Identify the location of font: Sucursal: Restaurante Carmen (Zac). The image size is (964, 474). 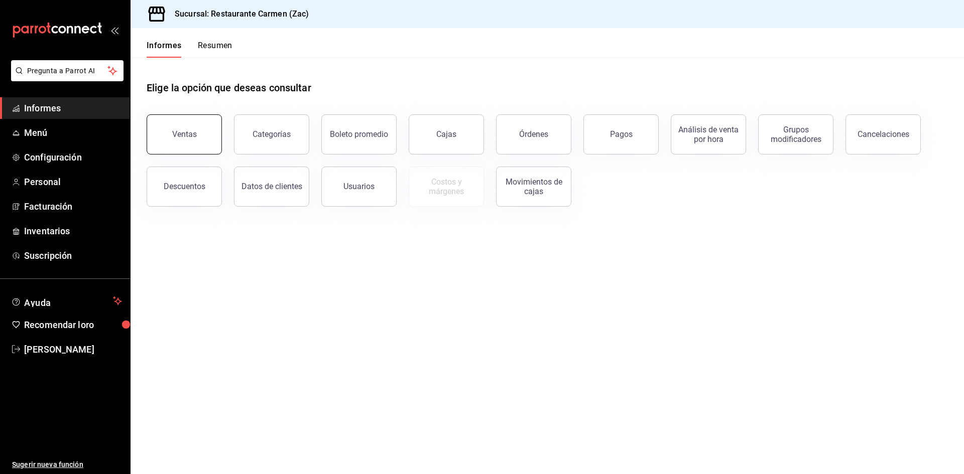
(242, 14).